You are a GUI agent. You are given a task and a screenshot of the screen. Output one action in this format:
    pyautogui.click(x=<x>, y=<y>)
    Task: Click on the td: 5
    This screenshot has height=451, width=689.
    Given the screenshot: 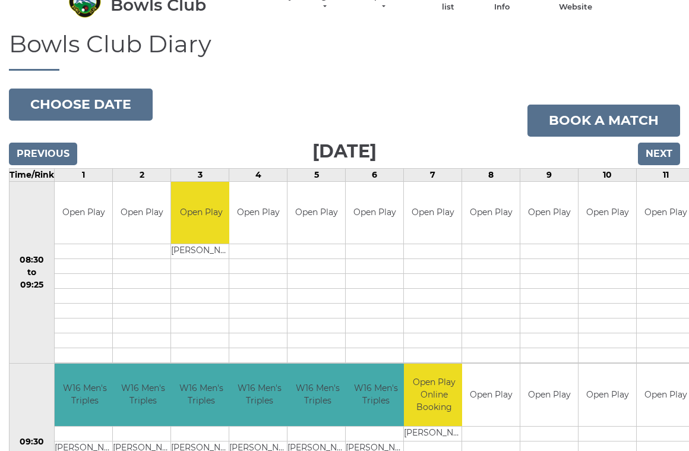 What is the action you would take?
    pyautogui.click(x=316, y=175)
    